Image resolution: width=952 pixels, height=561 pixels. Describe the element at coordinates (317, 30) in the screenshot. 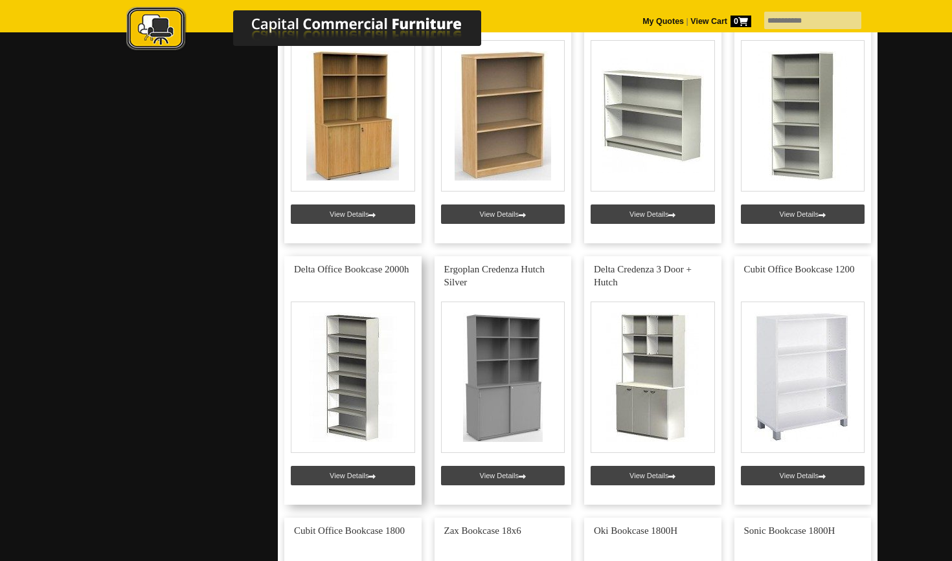

I see `img: Capital Commercial Furniture Logo` at that location.